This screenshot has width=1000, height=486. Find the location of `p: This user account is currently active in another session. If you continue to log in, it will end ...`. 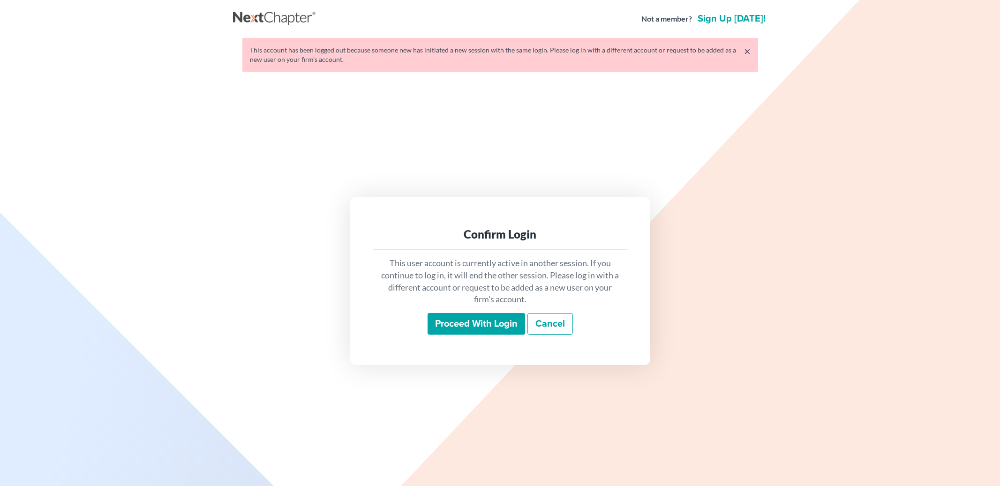

p: This user account is currently active in another session. If you continue to log in, it will end ... is located at coordinates (500, 281).